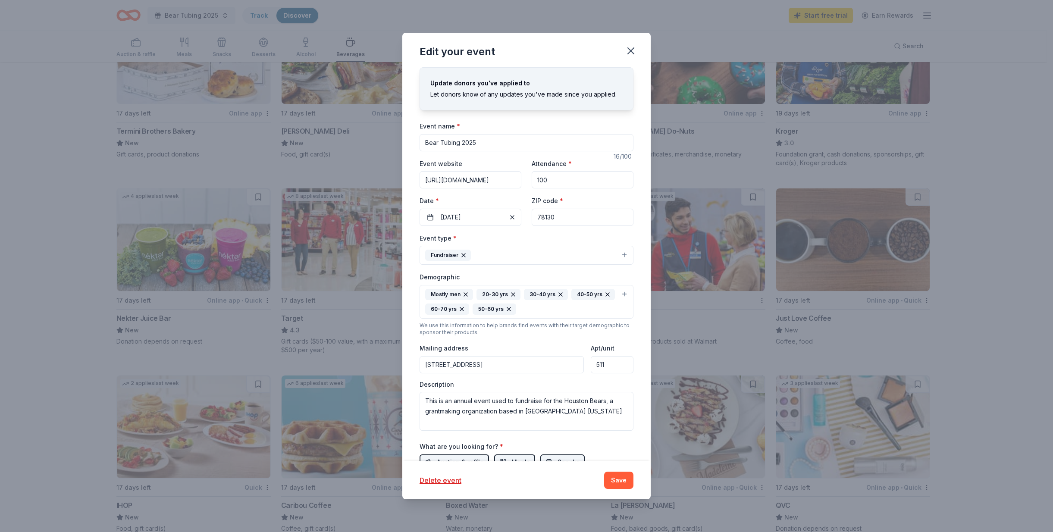  I want to click on div: Edit your event, so click(457, 52).